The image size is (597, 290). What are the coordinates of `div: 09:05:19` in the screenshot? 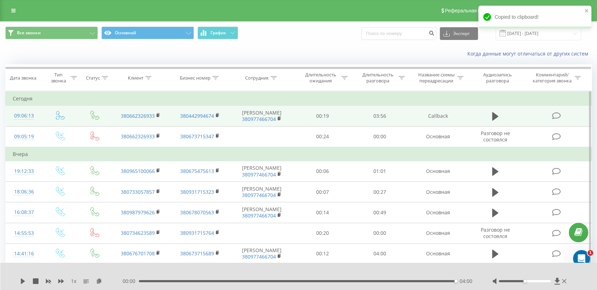 It's located at (24, 136).